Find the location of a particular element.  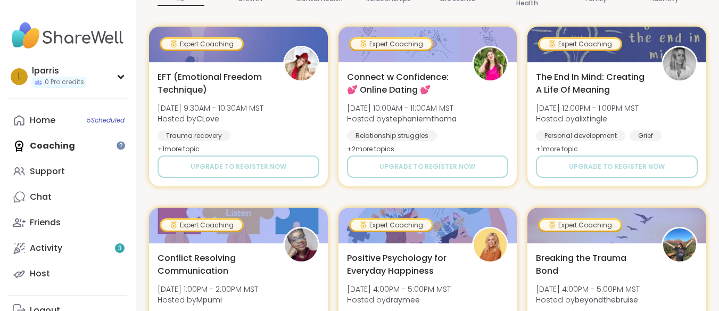

div: Home is located at coordinates (43, 120).